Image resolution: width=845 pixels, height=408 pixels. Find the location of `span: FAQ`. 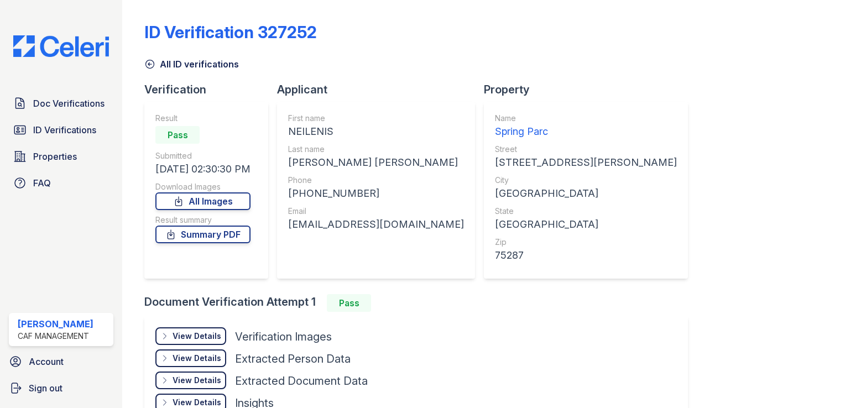

span: FAQ is located at coordinates (42, 183).